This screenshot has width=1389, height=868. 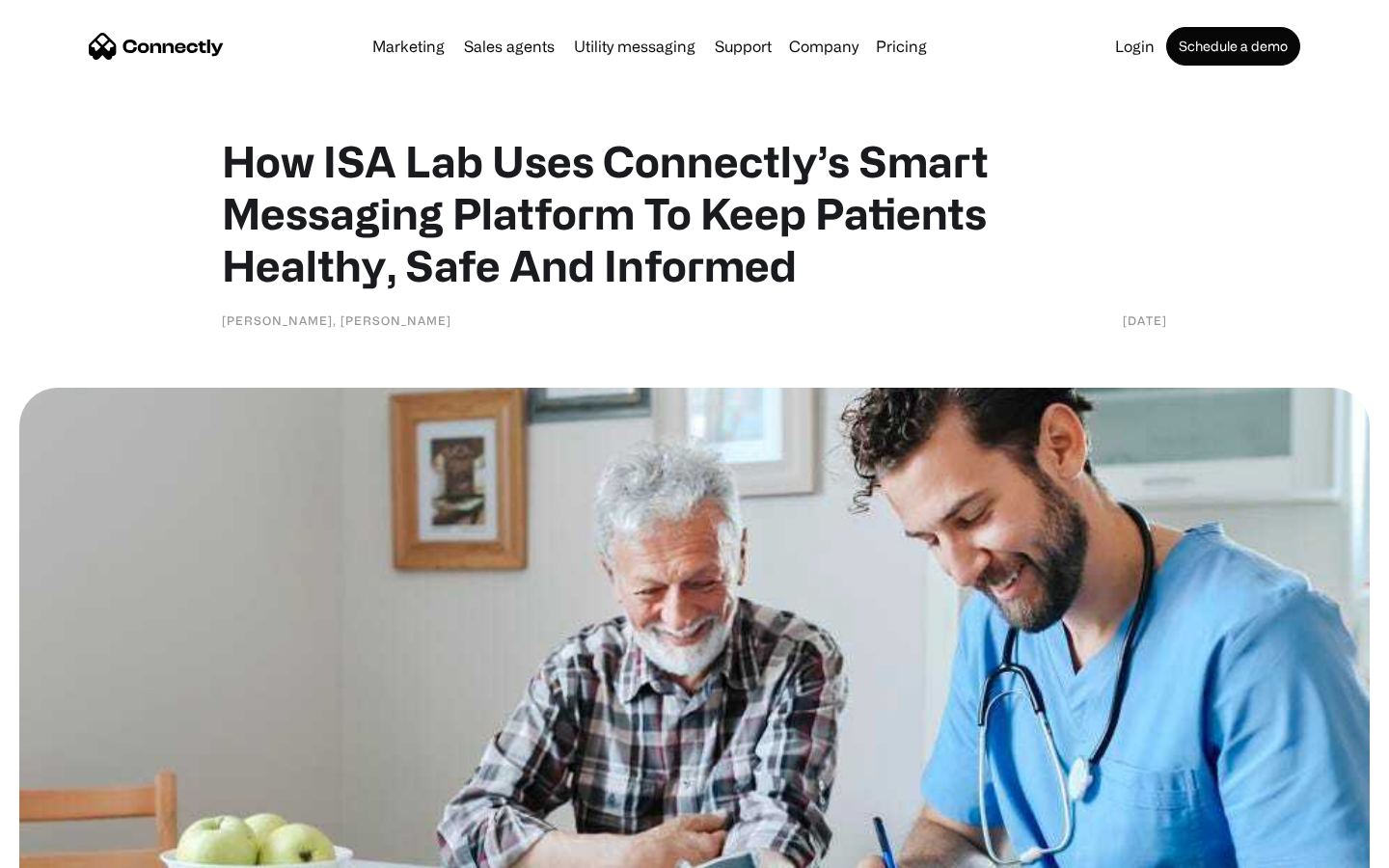 What do you see at coordinates (824, 46) in the screenshot?
I see `div: Company` at bounding box center [824, 46].